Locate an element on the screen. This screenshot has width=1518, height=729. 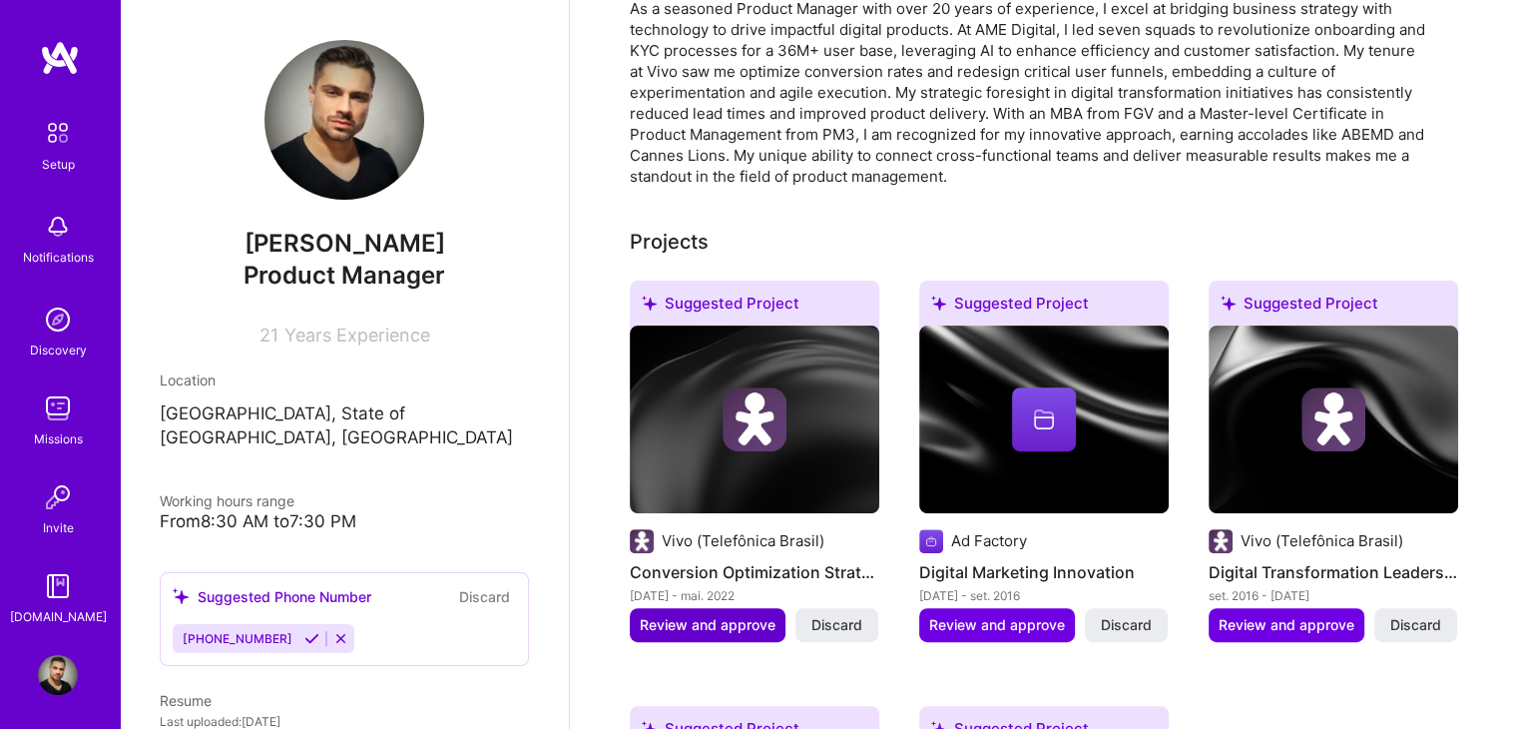
div: Setup is located at coordinates (58, 164).